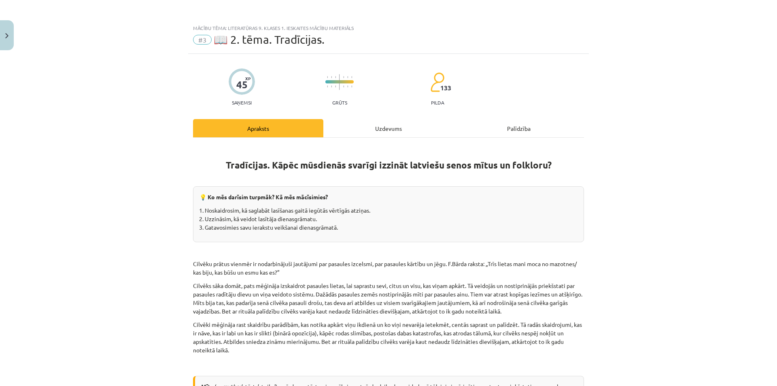 The height and width of the screenshot is (386, 777). I want to click on img: icon-close-lesson-0947bae3869378f0d4975bcd49f059093ad1ed9edebbc8119c70593378902aed.svg, so click(7, 36).